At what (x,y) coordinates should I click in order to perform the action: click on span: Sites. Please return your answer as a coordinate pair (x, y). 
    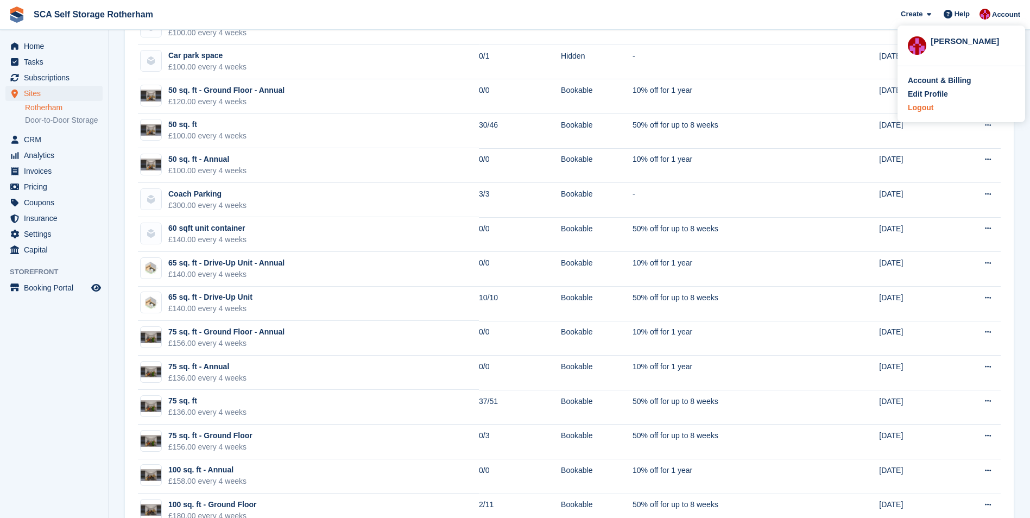
    Looking at the image, I should click on (56, 93).